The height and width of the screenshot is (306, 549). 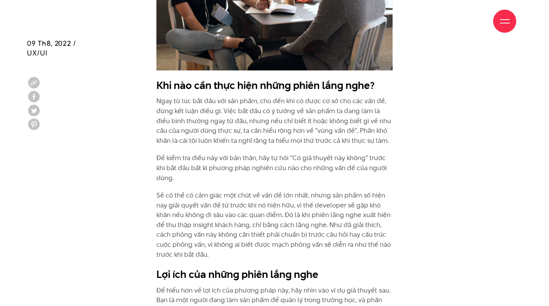 I want to click on h2: Khi nào cần thực hiện những phiên lắng nghe?, so click(x=274, y=86).